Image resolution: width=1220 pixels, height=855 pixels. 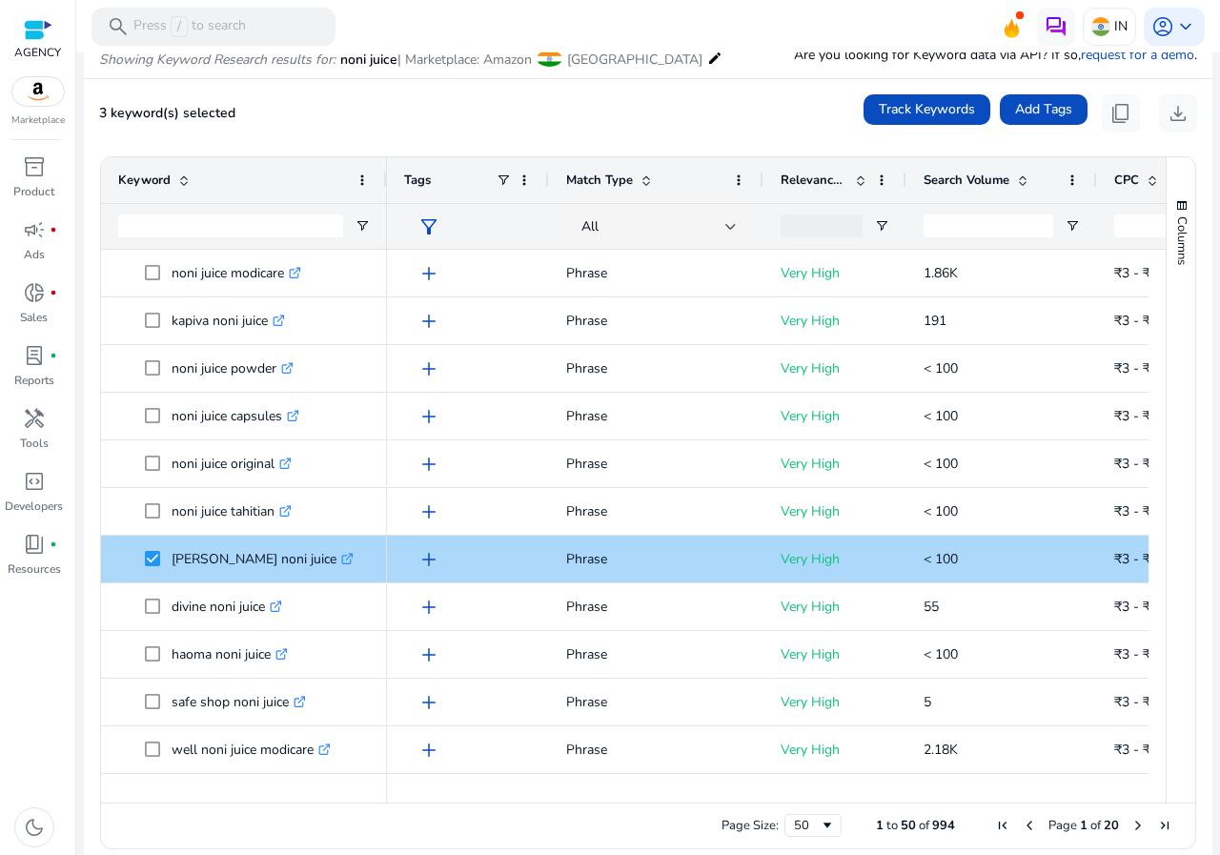 I want to click on span: lab_profile, so click(x=34, y=355).